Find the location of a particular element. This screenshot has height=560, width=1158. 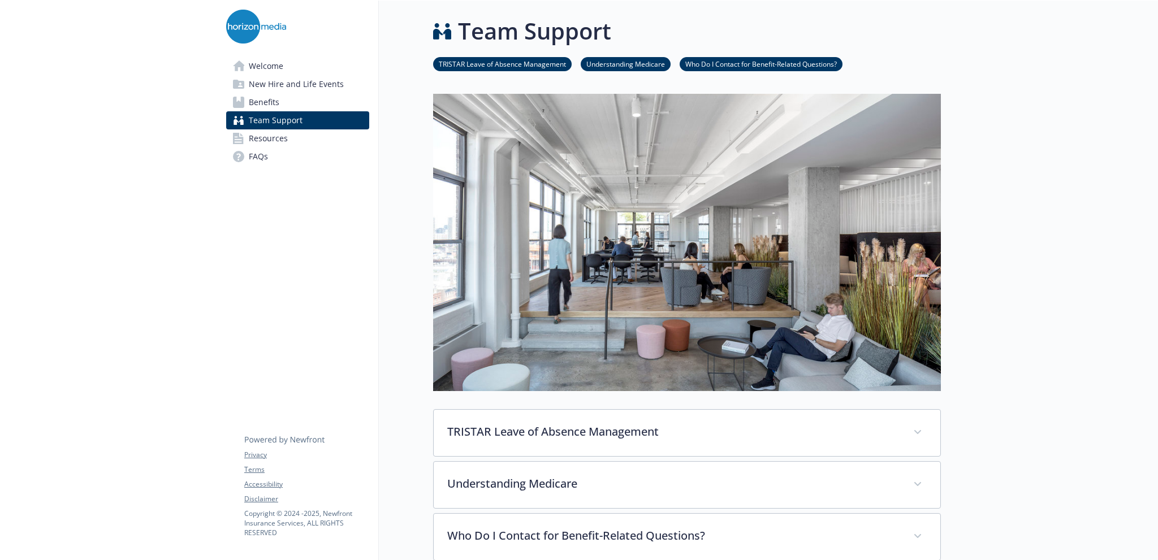

a: Welcome is located at coordinates (297, 66).